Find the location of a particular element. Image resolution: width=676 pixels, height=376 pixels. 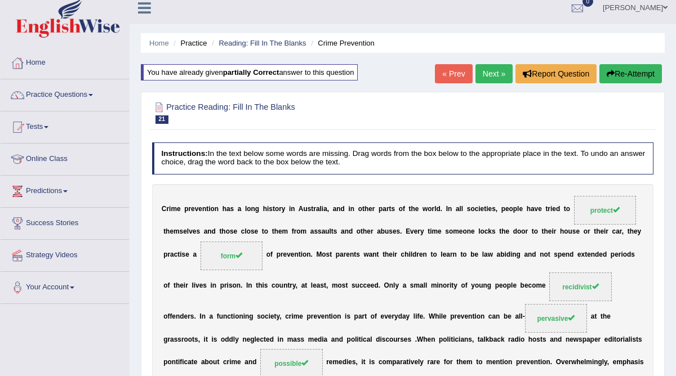

span: 21 is located at coordinates (162, 119).